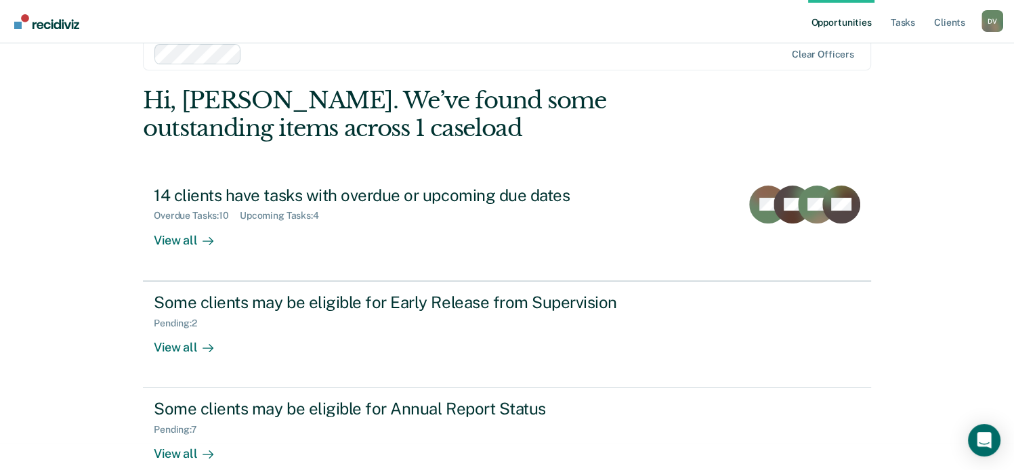  I want to click on div: Some clients may be eligible for Annual Report Status, so click(391, 408).